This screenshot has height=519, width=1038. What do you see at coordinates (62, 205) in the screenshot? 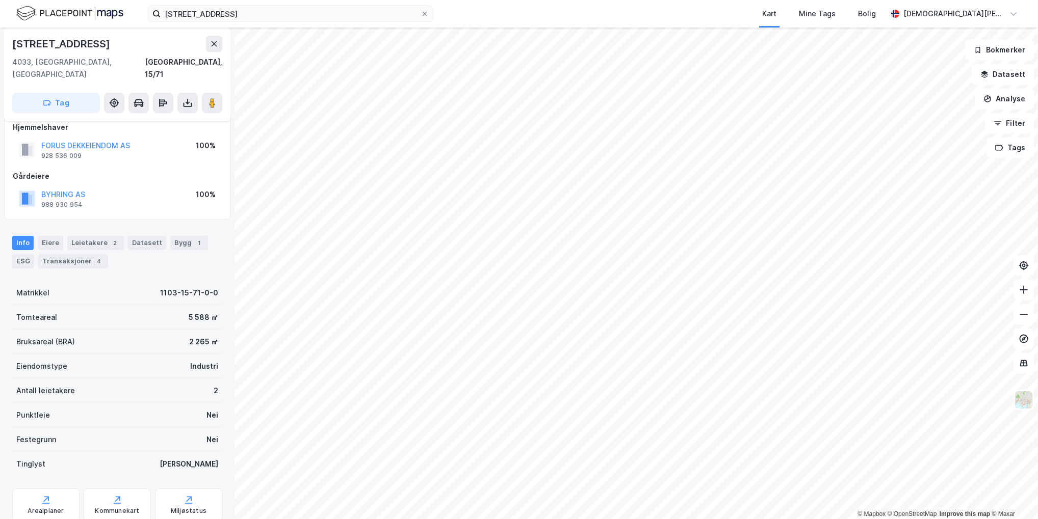
I see `div: 988 930 954` at bounding box center [62, 205].